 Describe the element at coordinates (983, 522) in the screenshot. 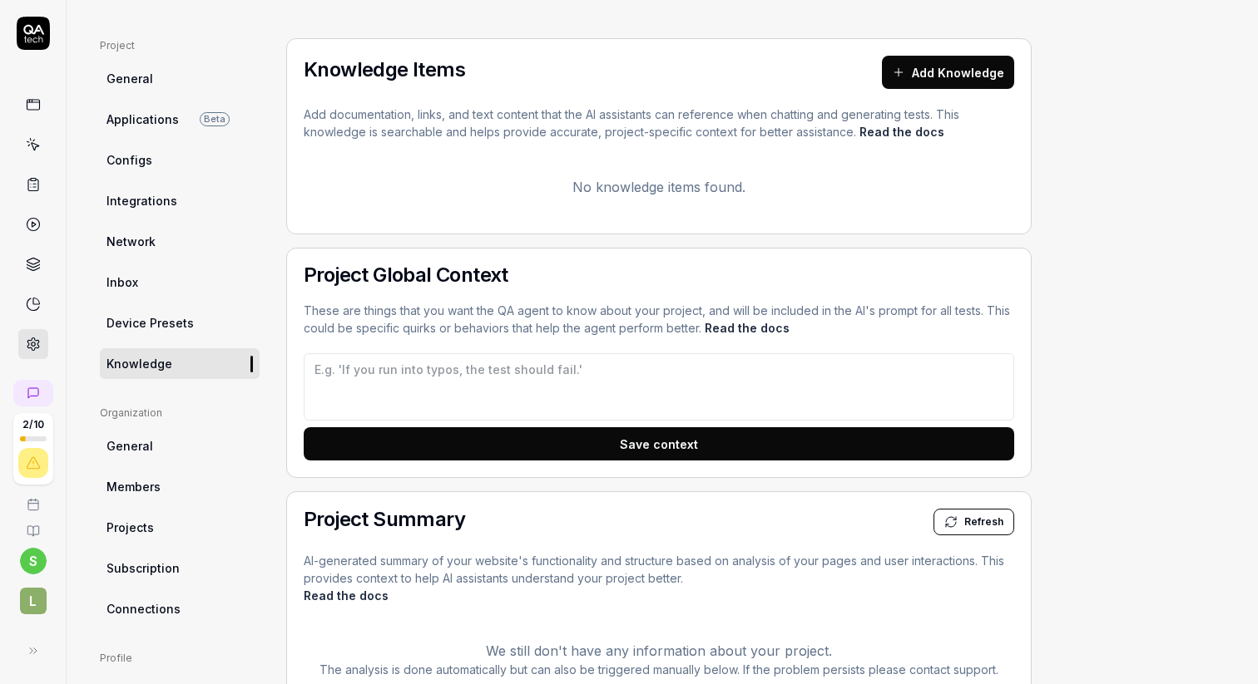

I see `span: Refresh` at that location.